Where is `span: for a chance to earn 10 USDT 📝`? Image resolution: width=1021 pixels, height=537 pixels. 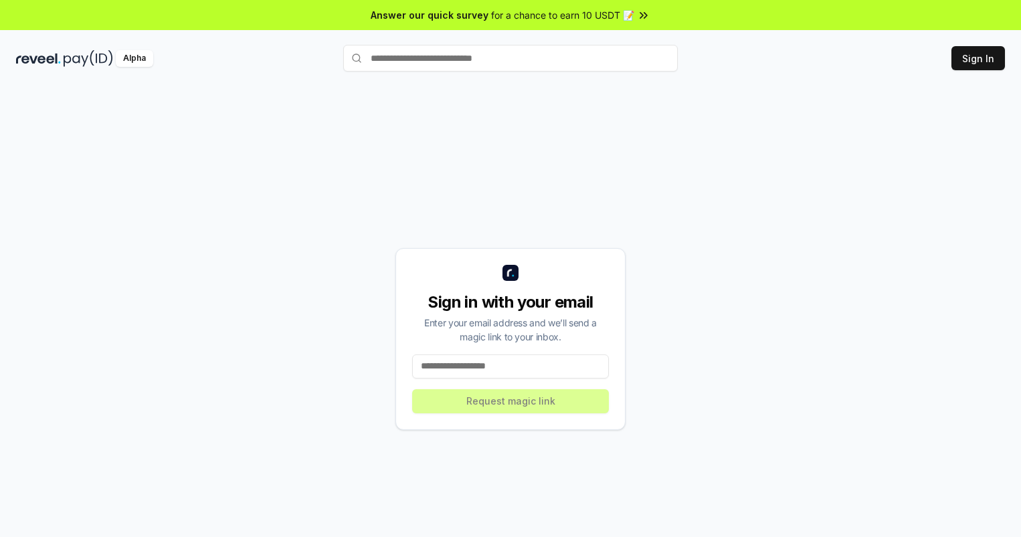
span: for a chance to earn 10 USDT 📝 is located at coordinates (563, 15).